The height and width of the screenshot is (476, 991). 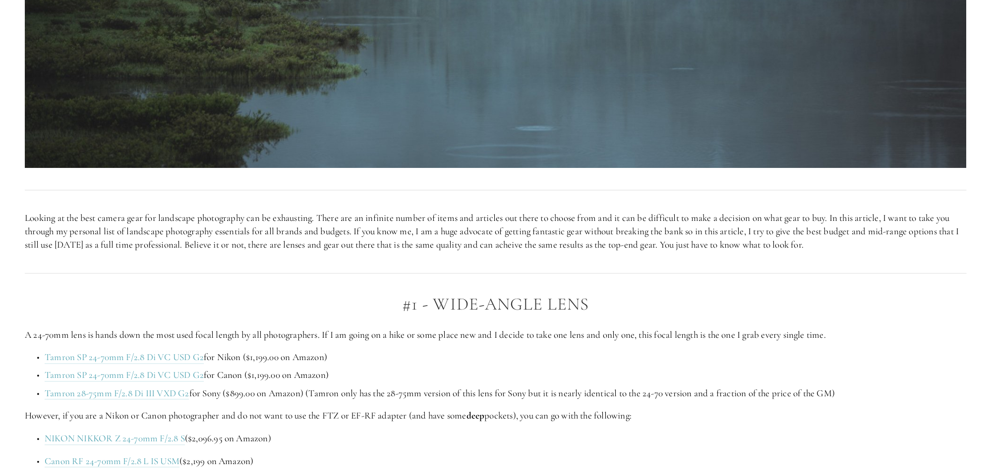 What do you see at coordinates (505, 394) in the screenshot?
I see `p: for Sony ($899.00 on Amazon) (Tamron only has the 28-75mm version of this lens for Sony but it is...` at bounding box center [505, 394].